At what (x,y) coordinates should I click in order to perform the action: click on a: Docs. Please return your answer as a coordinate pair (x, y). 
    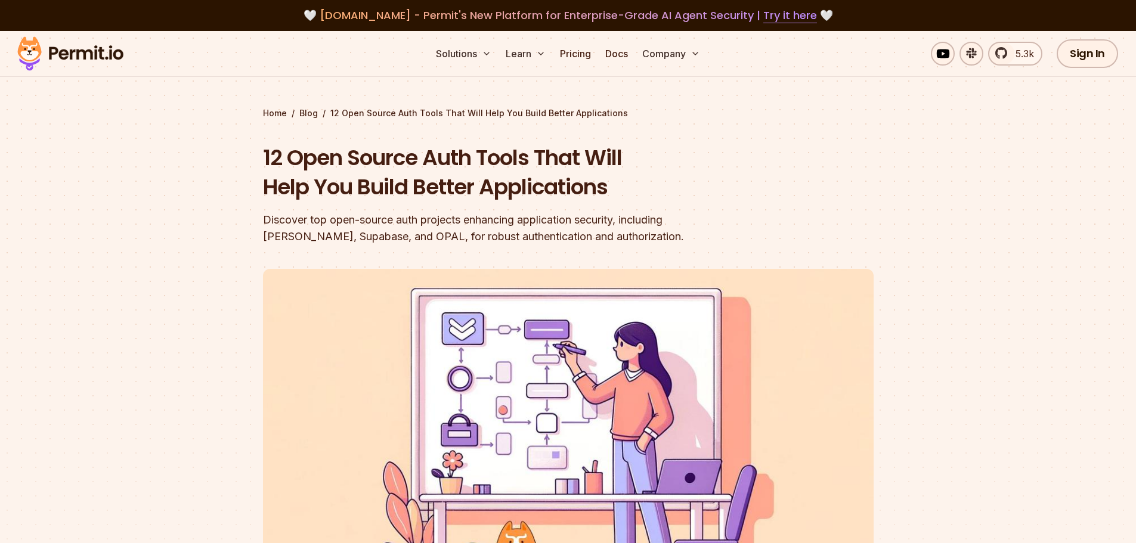
    Looking at the image, I should click on (616, 54).